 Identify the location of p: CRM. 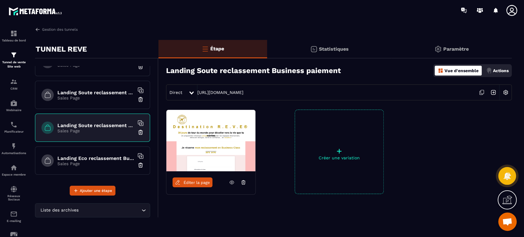
(14, 88).